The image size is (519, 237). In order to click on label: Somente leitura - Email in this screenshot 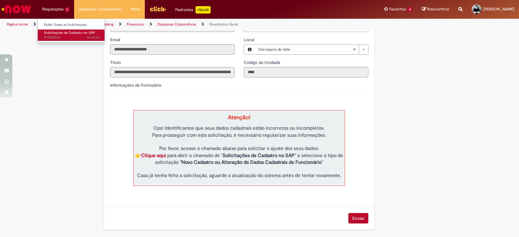, I will do `click(116, 40)`.